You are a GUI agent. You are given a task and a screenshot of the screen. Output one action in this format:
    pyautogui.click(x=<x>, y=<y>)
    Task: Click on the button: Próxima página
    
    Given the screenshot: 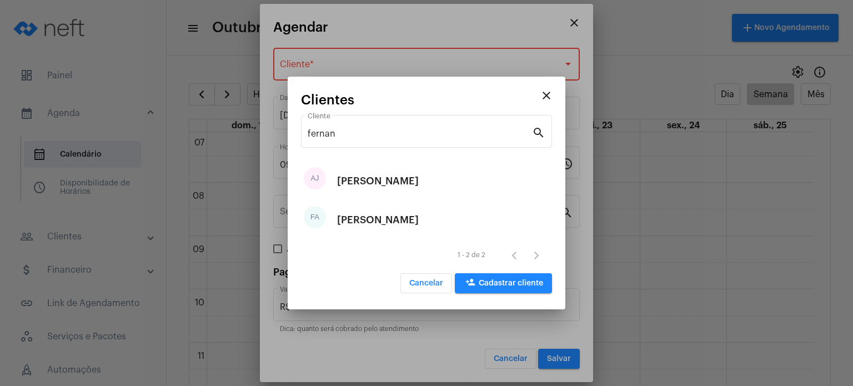 What is the action you would take?
    pyautogui.click(x=536, y=255)
    